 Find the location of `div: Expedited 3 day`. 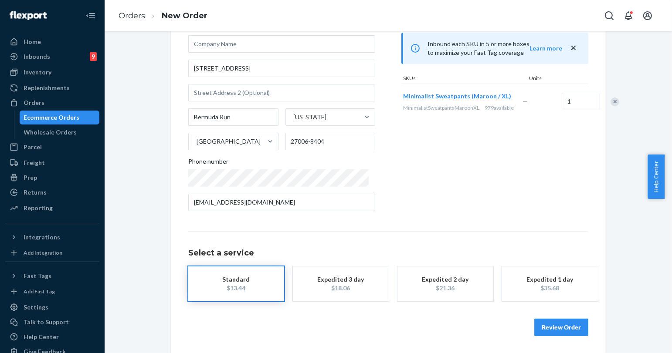

div: Expedited 3 day is located at coordinates (341, 280).